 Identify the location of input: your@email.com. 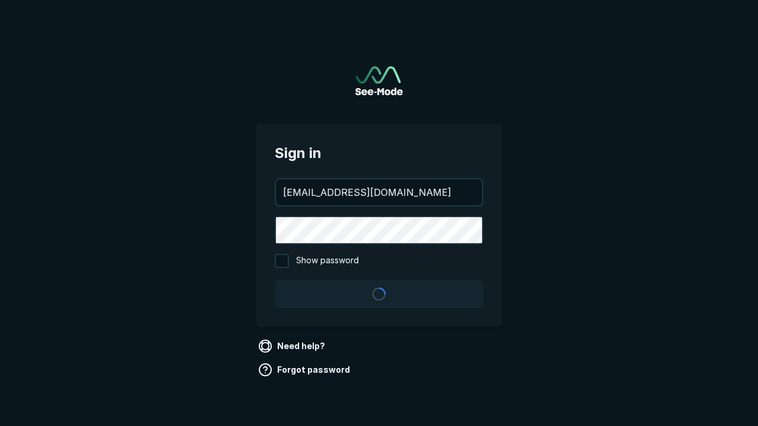
(379, 192).